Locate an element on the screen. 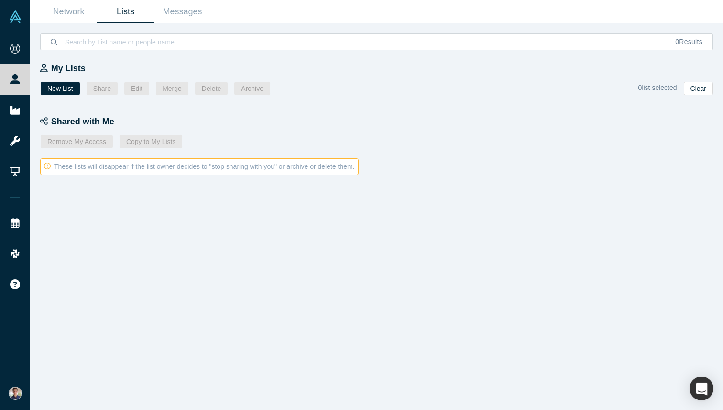 This screenshot has height=410, width=723. div: Shared with Me is located at coordinates (382, 121).